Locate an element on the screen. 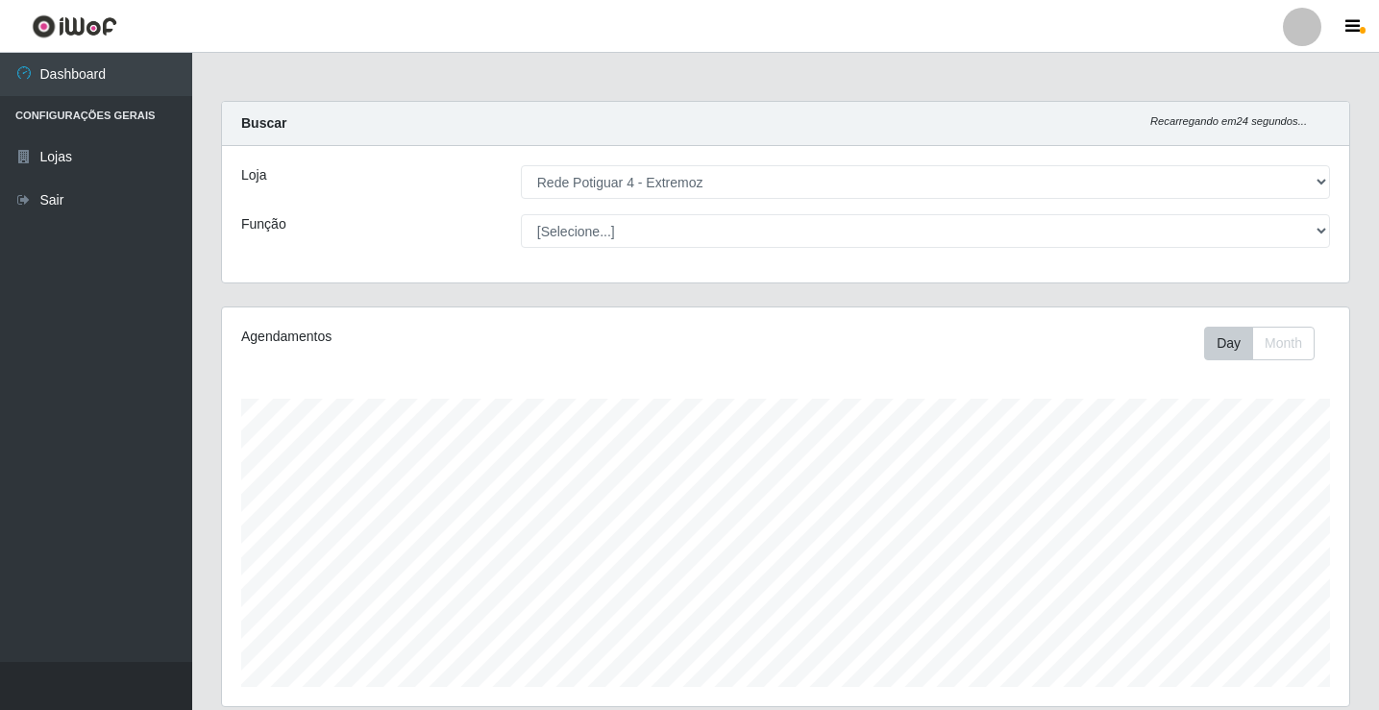 The image size is (1379, 710). img: CoreUI Logo is located at coordinates (74, 26).